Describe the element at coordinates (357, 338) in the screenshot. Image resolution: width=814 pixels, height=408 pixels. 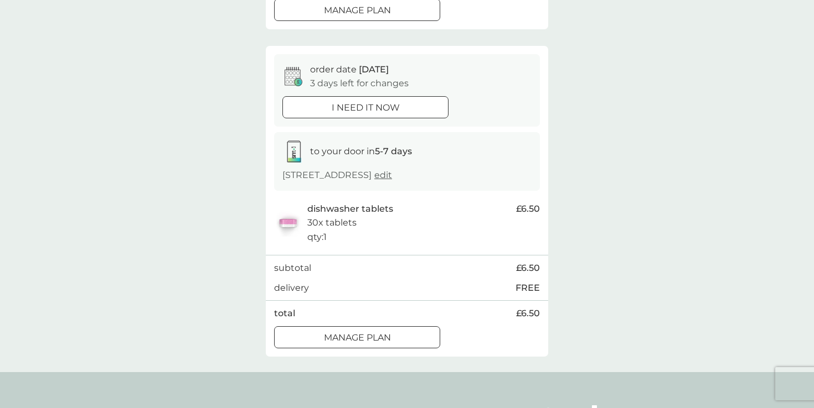
I see `button: Manage plan` at that location.